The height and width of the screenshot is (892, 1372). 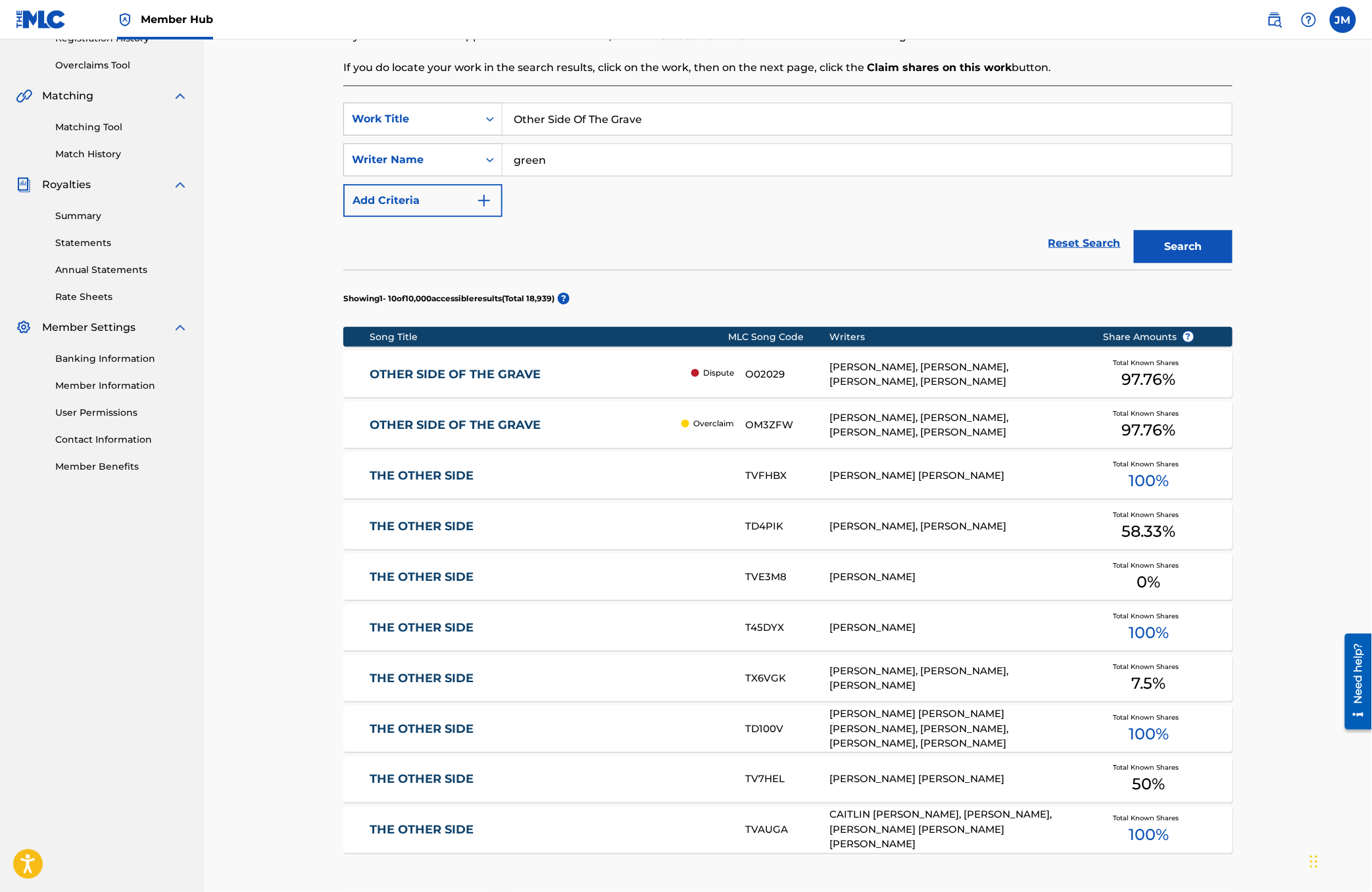 I want to click on span: 50 %, so click(x=1148, y=785).